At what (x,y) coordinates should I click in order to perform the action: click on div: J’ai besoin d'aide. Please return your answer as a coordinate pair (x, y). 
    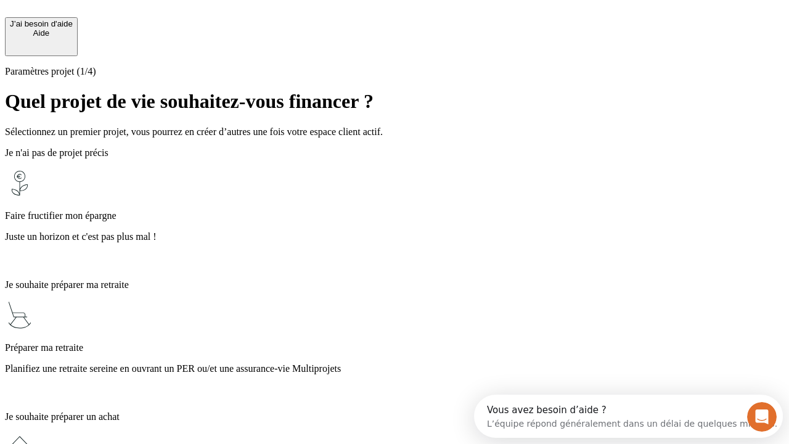
    Looking at the image, I should click on (41, 23).